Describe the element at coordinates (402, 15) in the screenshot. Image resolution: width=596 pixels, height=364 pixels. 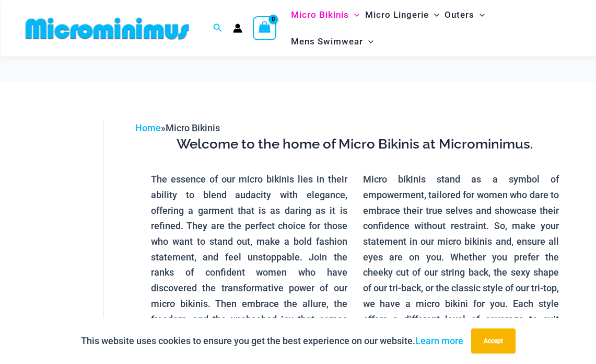
I see `a: Micro LingerieMenu ToggleMenu Toggle` at that location.